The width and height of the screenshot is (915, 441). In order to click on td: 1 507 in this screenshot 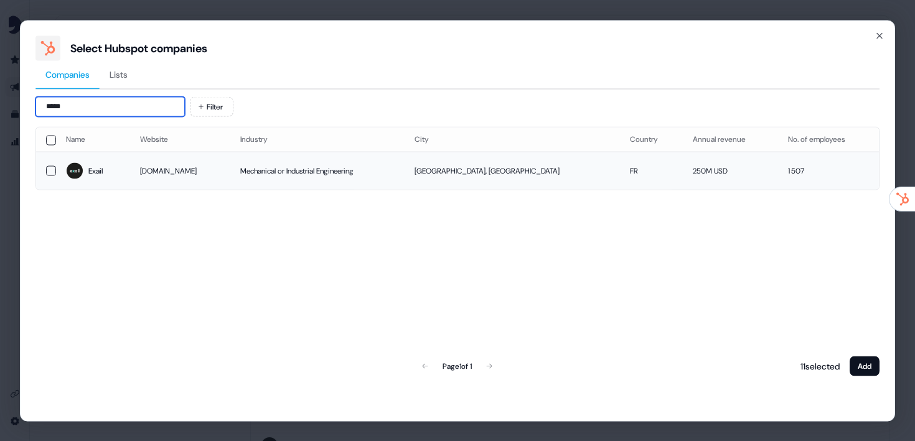, I will do `click(829, 171)`.